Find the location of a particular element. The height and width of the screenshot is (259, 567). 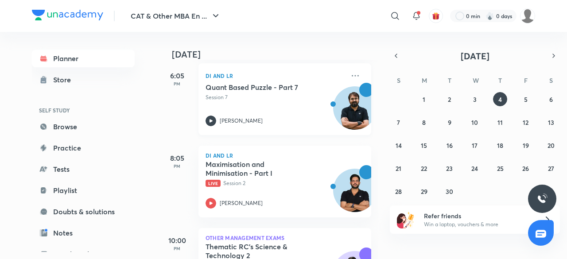

abbr: September 19, 2025 is located at coordinates (525, 145).